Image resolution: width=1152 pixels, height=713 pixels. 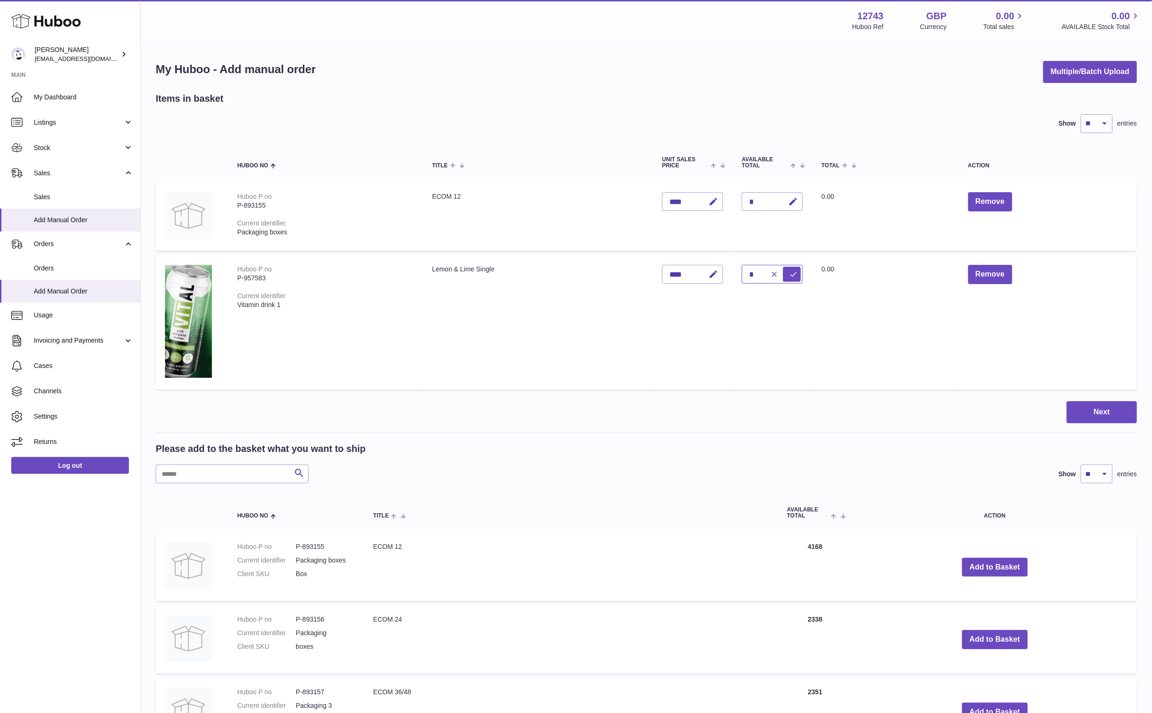 I want to click on span: Total, so click(x=830, y=165).